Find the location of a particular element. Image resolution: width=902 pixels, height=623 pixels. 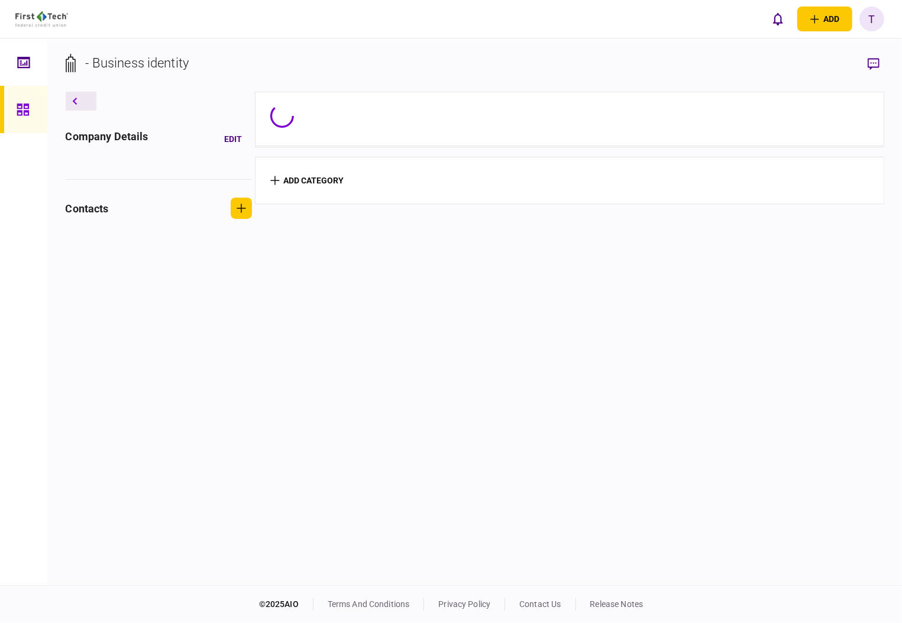

a: terms and conditions is located at coordinates (369, 604).